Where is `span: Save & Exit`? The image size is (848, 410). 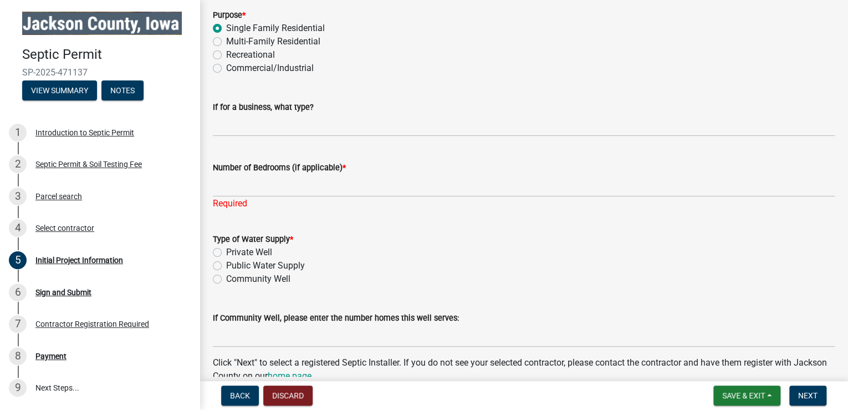 span: Save & Exit is located at coordinates (743, 395).